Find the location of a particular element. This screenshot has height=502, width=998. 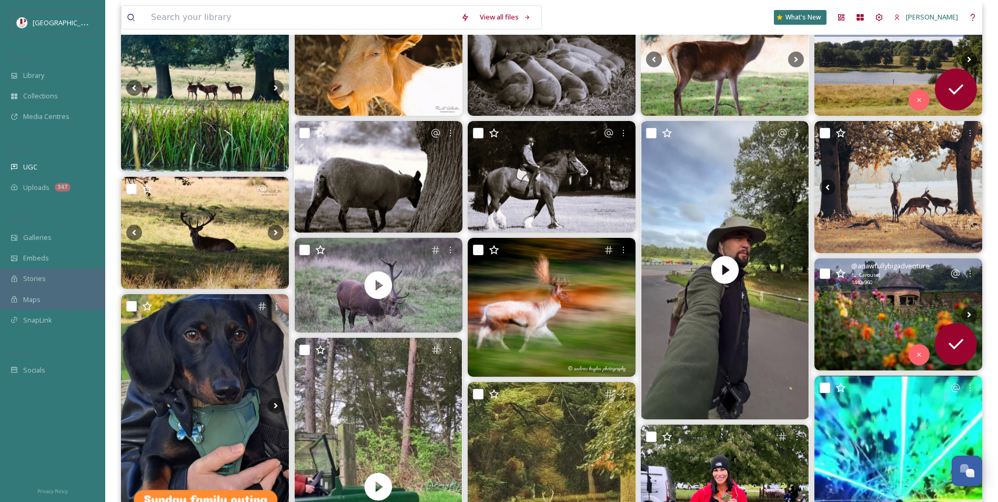

img: Red Deer rutting season is under way👀🦌 This morning I took an autumn walk around tattonpark to ex... is located at coordinates (898, 187).